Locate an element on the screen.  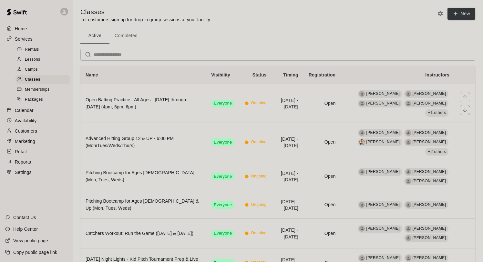
b: Instructors is located at coordinates (437, 75).